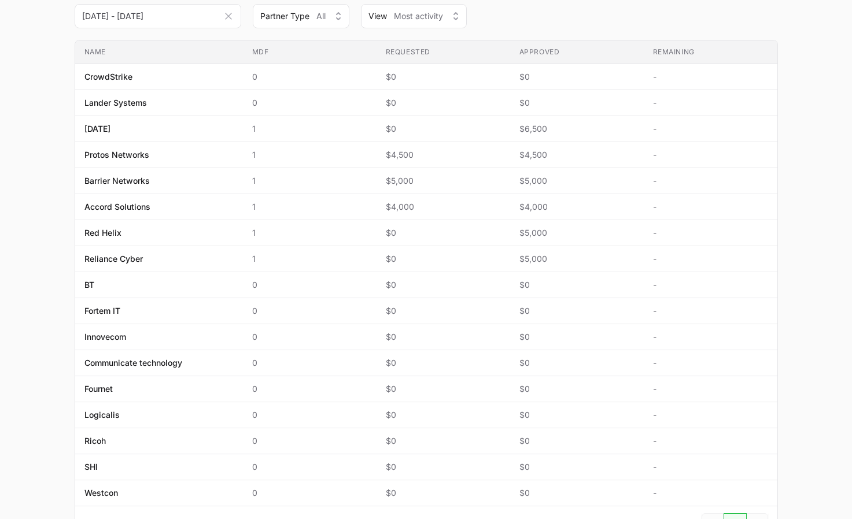  What do you see at coordinates (95, 441) in the screenshot?
I see `span: Ricoh` at bounding box center [95, 441].